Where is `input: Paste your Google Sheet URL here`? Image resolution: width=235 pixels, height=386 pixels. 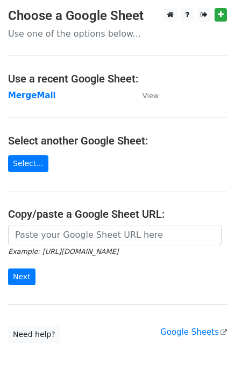
input: Paste your Google Sheet URL here is located at coordinates (115, 235).